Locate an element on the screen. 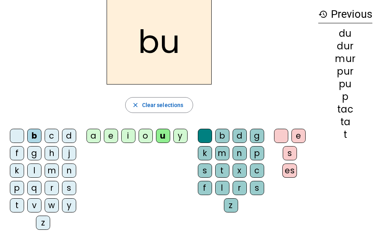 Image resolution: width=385 pixels, height=233 pixels. div: o is located at coordinates (146, 136).